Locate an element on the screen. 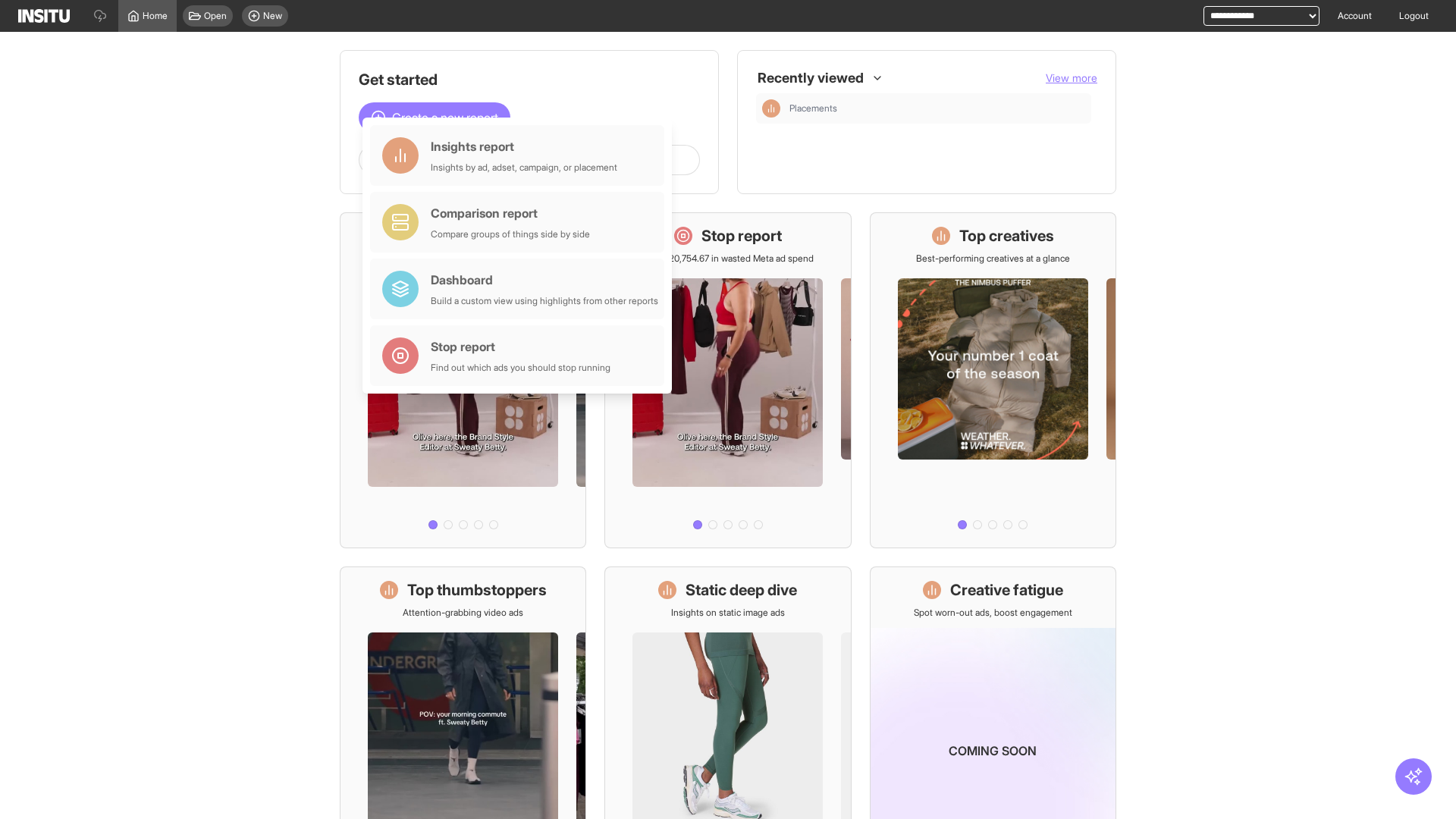 Image resolution: width=1456 pixels, height=819 pixels. div: Build a custom view using highlights from other reports is located at coordinates (545, 301).